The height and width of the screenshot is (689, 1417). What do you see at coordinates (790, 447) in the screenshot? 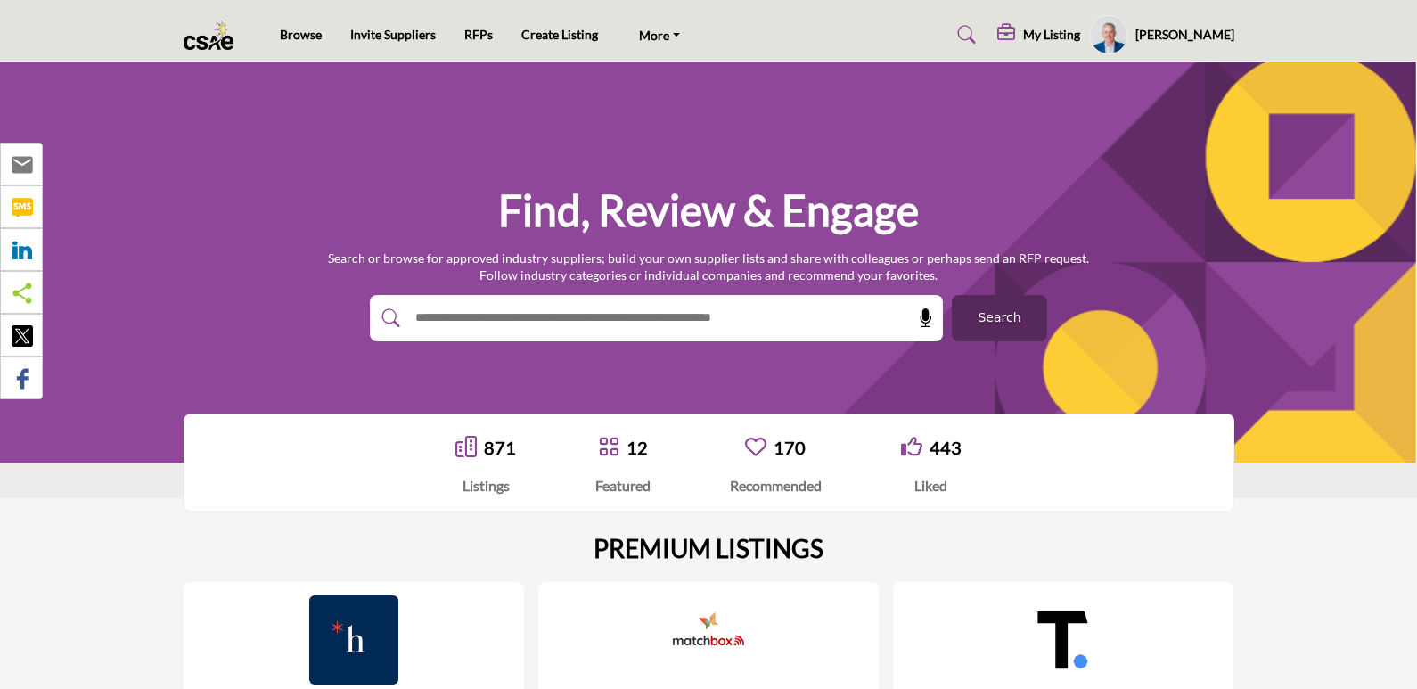
I see `a: 170` at bounding box center [790, 447].